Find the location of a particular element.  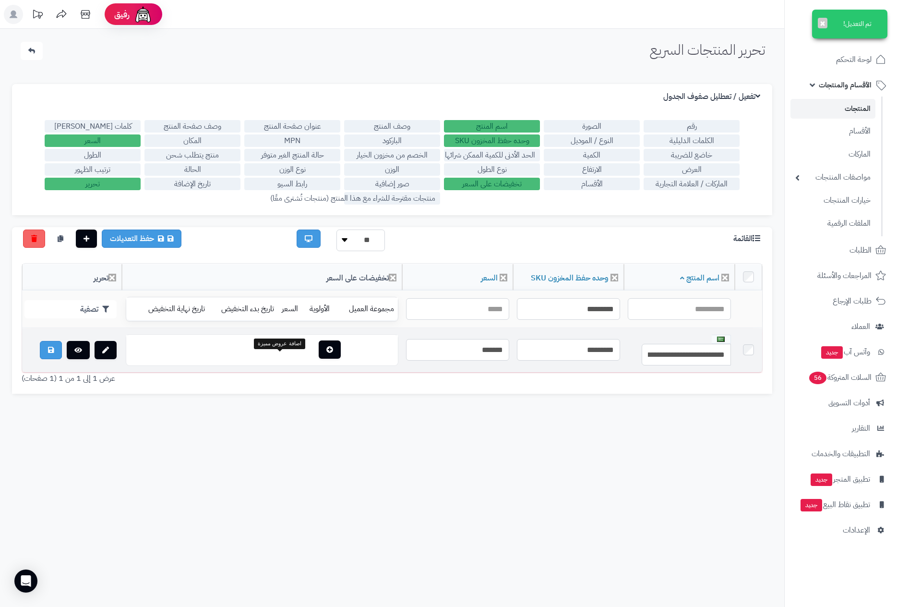

a: الماركات is located at coordinates (833, 154).